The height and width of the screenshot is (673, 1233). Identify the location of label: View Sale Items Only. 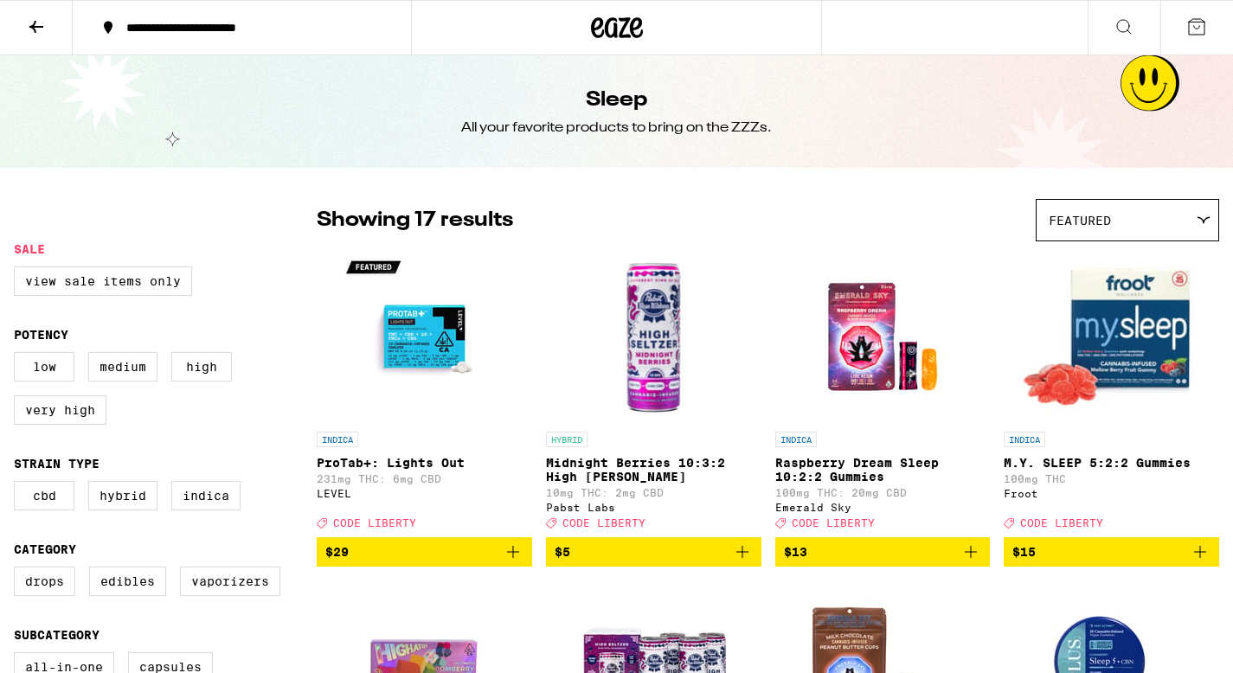
(103, 281).